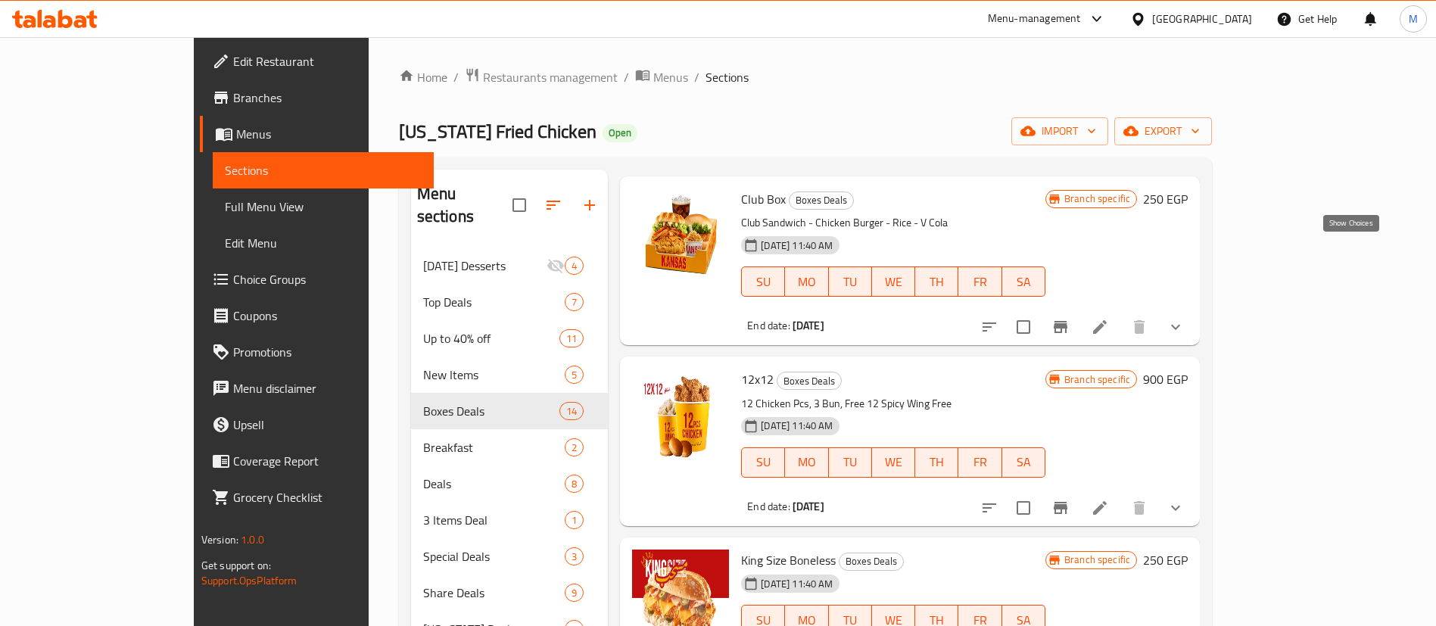  What do you see at coordinates (327, 388) in the screenshot?
I see `span: Menu disclaimer` at bounding box center [327, 388].